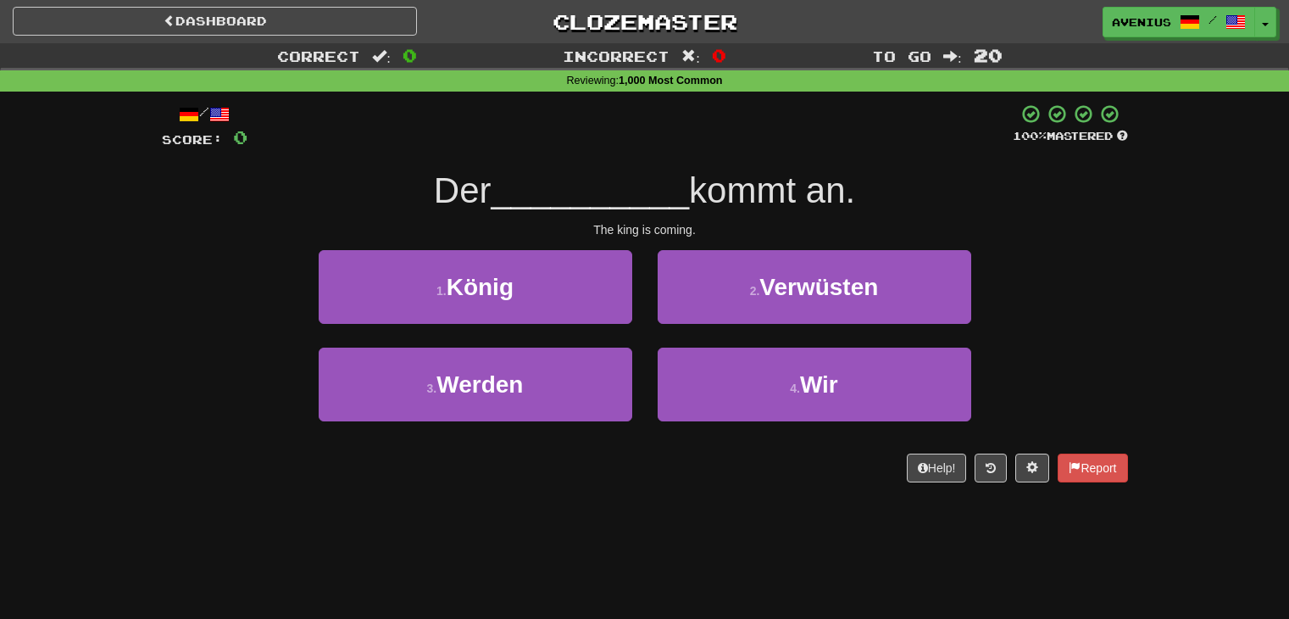 This screenshot has width=1289, height=619. Describe the element at coordinates (1070, 136) in the screenshot. I see `div: Mastered` at that location.